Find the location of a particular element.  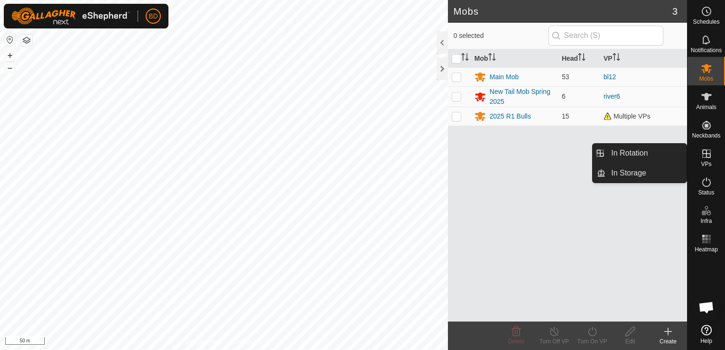

th: Head is located at coordinates (579, 58).